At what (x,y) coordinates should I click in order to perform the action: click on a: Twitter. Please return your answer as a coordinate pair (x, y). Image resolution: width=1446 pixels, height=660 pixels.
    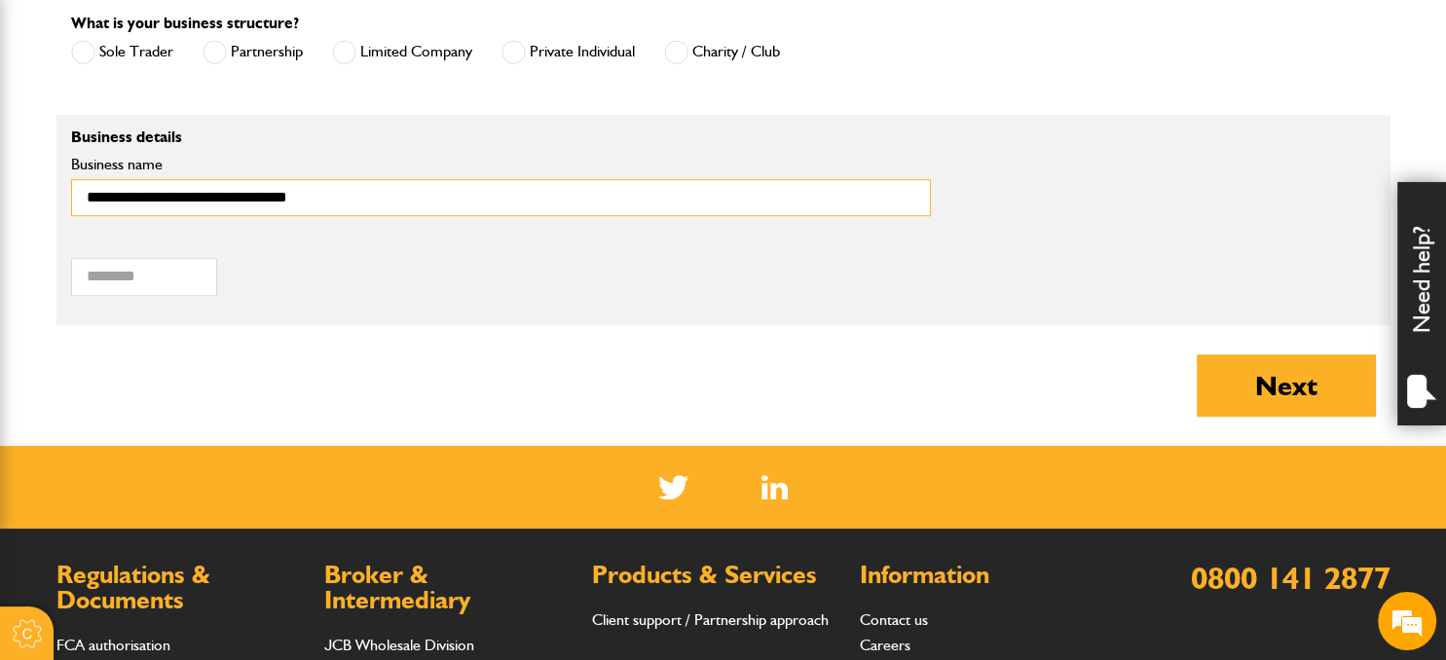
    Looking at the image, I should click on (673, 487).